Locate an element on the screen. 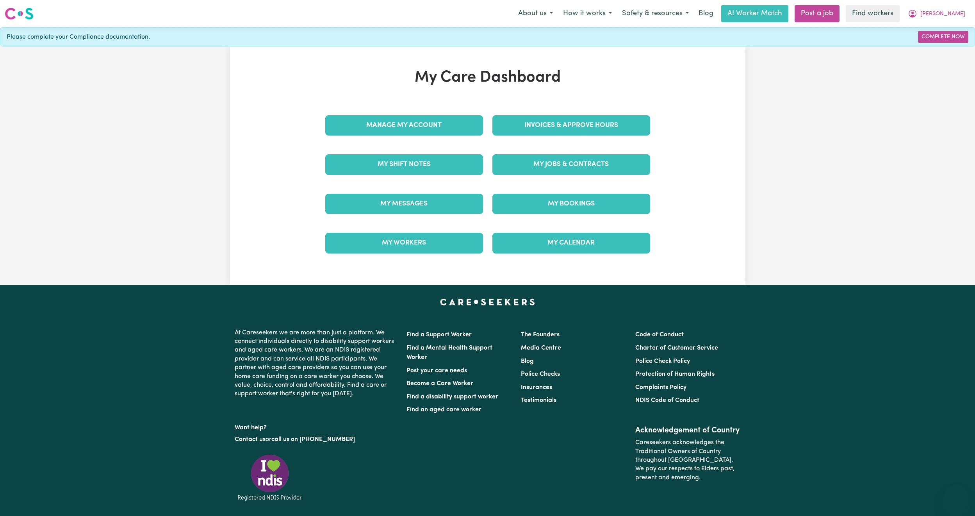  a: Careseekers logo is located at coordinates (19, 14).